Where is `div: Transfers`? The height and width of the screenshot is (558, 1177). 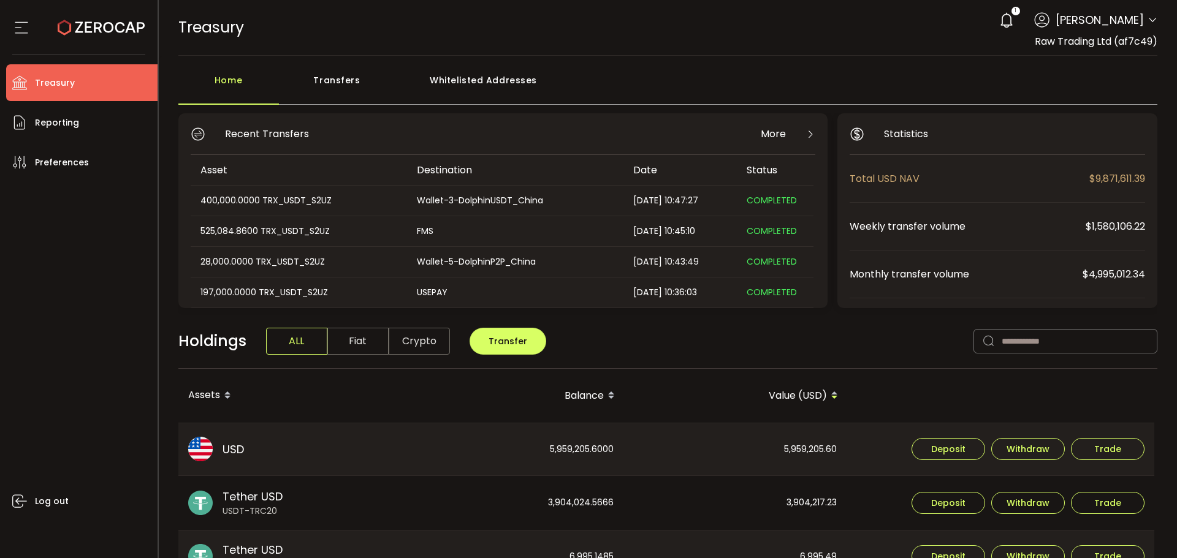 div: Transfers is located at coordinates (337, 86).